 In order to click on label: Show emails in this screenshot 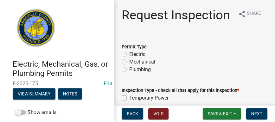, I will do `click(36, 113)`.